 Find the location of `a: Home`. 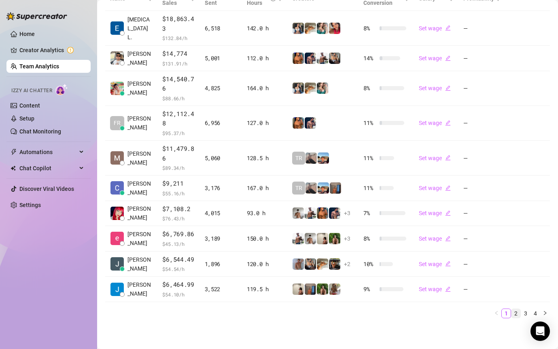

a: Home is located at coordinates (27, 34).